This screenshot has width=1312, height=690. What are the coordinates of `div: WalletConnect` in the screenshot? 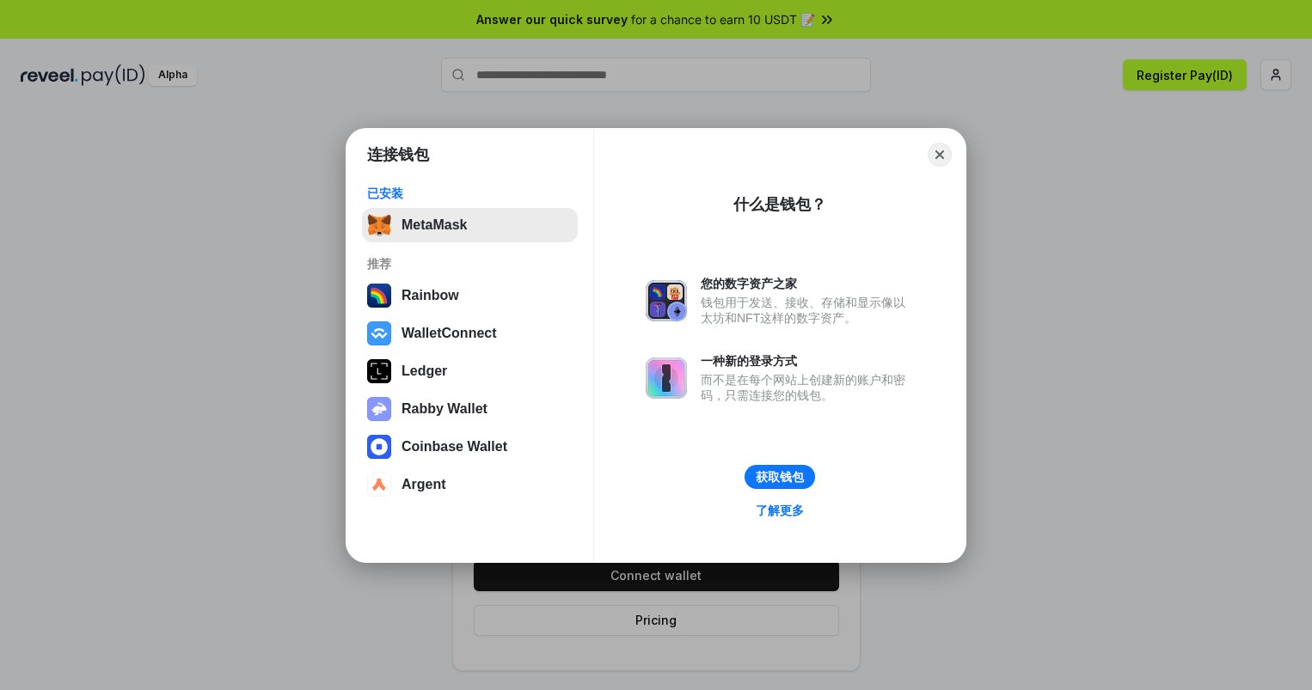 It's located at (449, 333).